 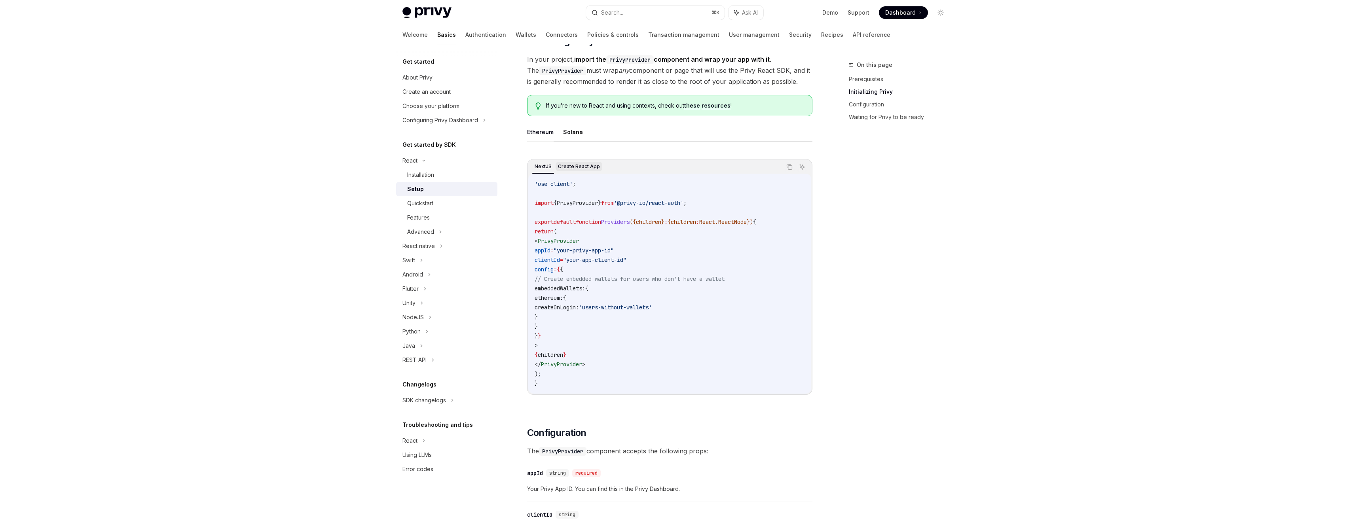 I want to click on div: clientId, so click(x=540, y=515).